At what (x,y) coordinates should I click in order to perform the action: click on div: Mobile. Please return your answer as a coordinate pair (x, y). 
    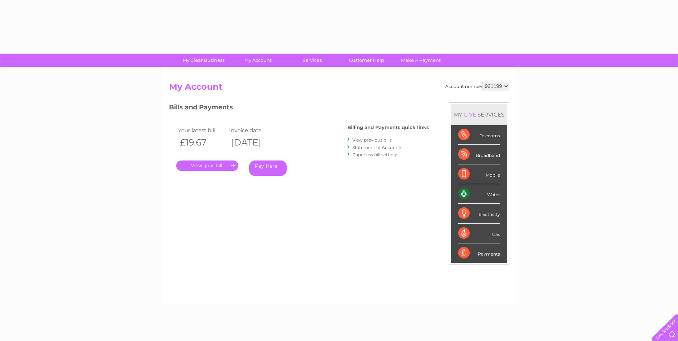
    Looking at the image, I should click on (479, 174).